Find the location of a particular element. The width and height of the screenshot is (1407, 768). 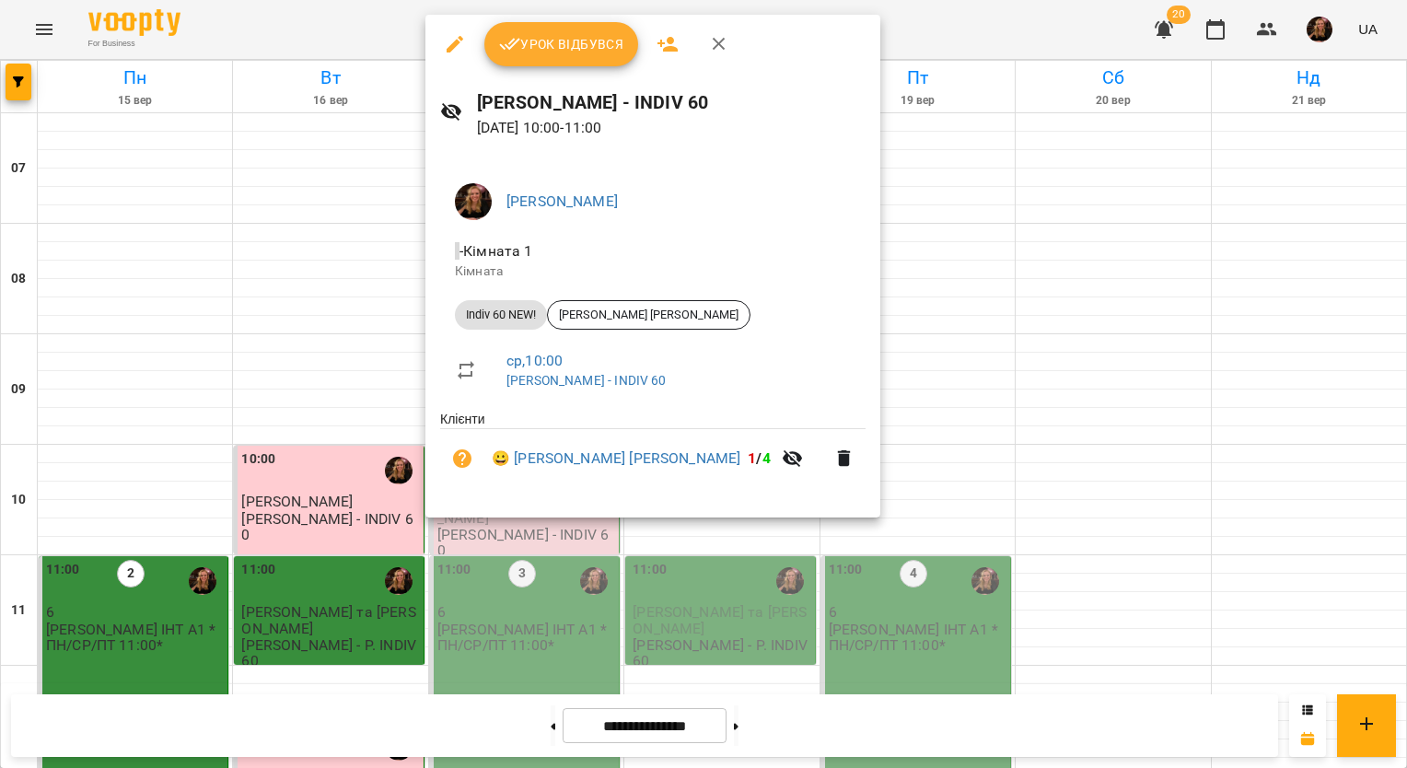

span: Урок відбувся is located at coordinates (562, 44).